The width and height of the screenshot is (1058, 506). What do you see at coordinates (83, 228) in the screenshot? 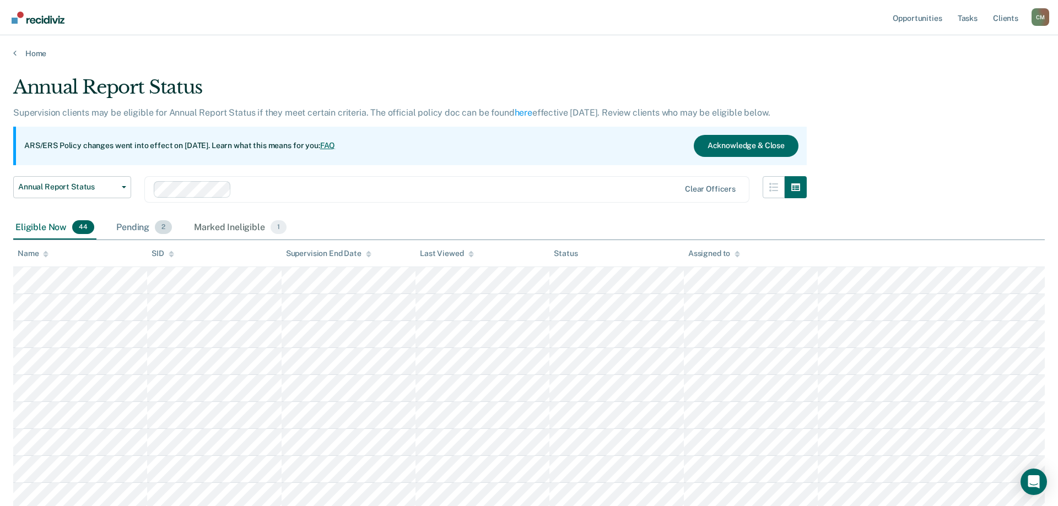
I see `span: 44` at bounding box center [83, 228].